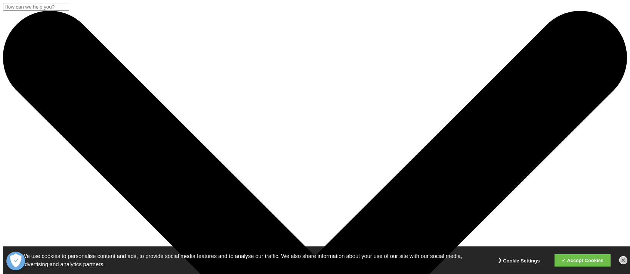  I want to click on a: Close Banner, so click(623, 261).